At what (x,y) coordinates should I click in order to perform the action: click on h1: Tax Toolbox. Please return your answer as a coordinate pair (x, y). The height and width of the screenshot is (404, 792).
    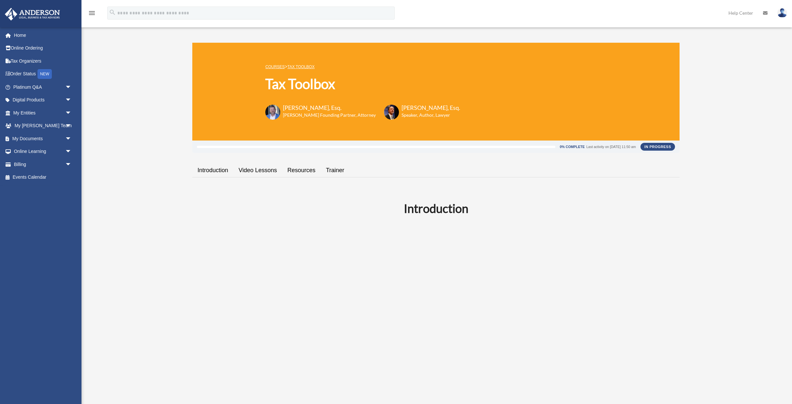
    Looking at the image, I should click on (363, 84).